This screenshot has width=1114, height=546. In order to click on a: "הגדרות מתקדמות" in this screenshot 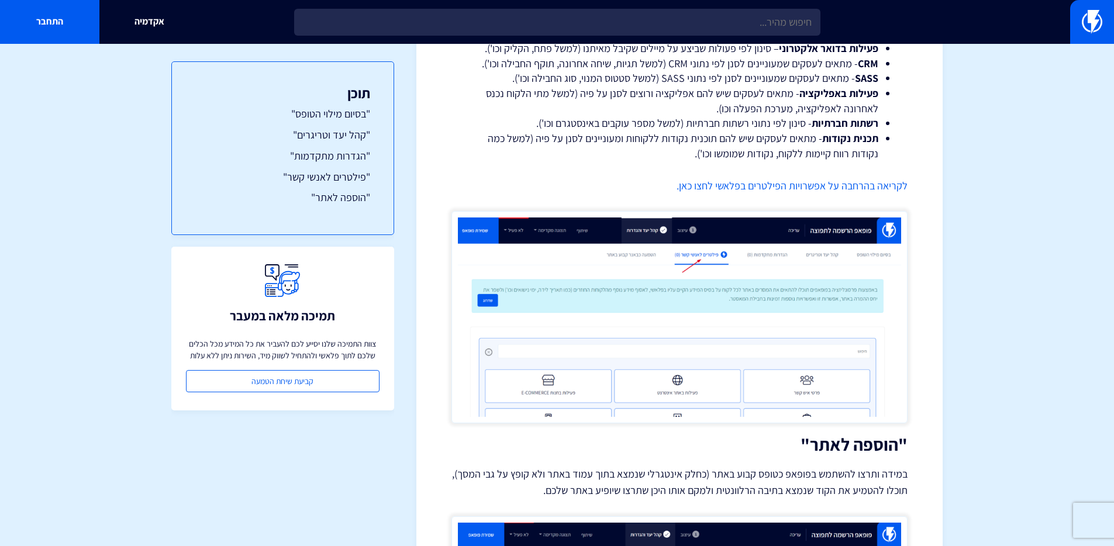, I will do `click(282, 156)`.